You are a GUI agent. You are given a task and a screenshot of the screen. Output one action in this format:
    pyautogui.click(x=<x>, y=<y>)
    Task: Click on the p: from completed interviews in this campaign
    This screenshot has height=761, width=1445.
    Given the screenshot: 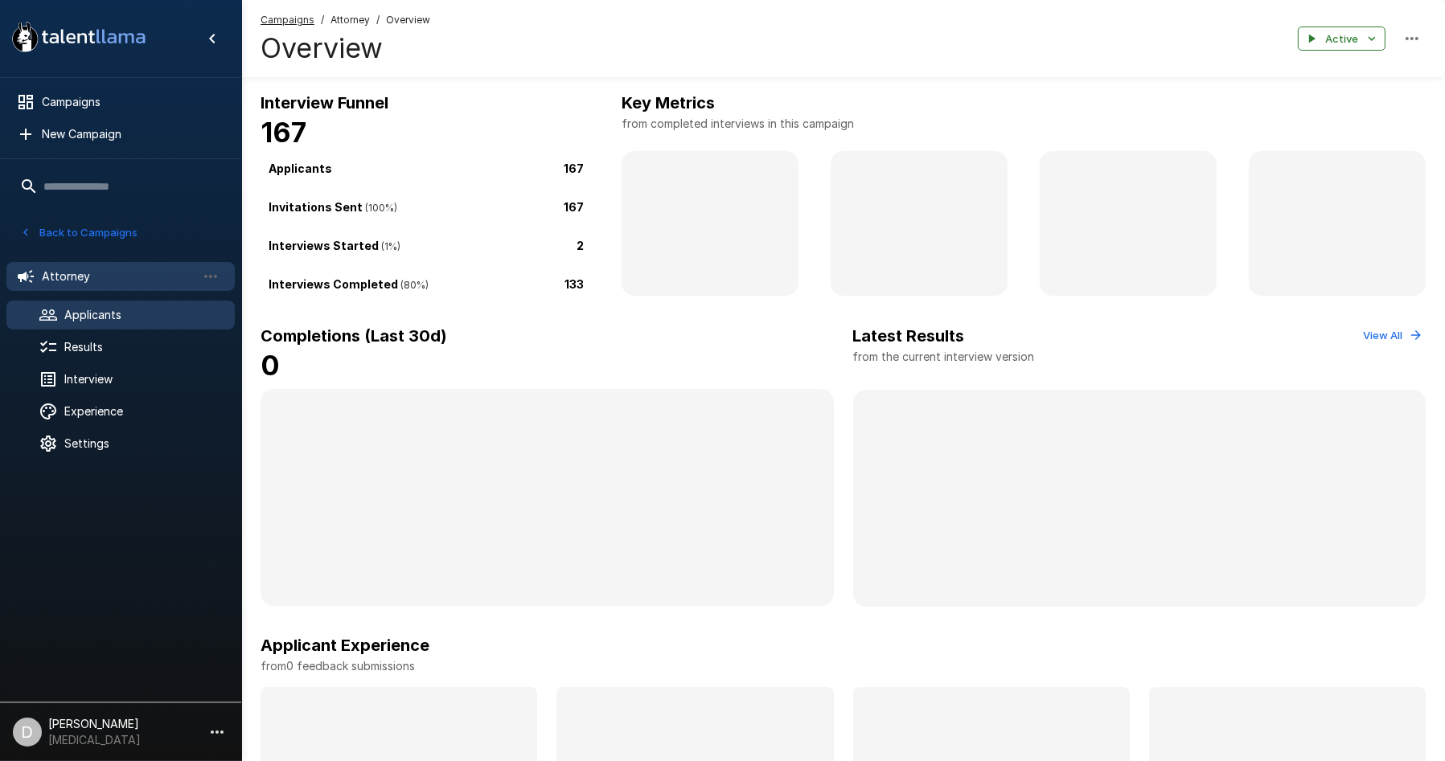 What is the action you would take?
    pyautogui.click(x=1023, y=124)
    